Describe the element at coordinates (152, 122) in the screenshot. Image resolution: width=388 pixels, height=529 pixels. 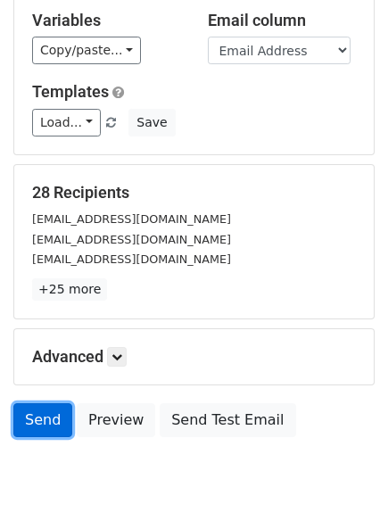
I see `button: Save` at that location.